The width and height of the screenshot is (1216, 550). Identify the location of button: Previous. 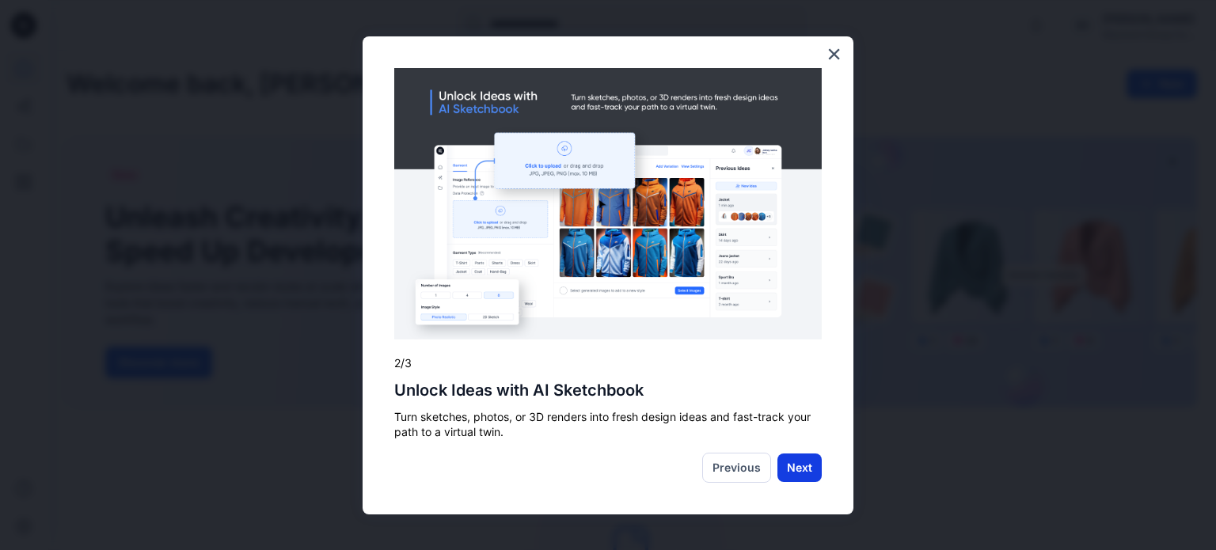
(736, 468).